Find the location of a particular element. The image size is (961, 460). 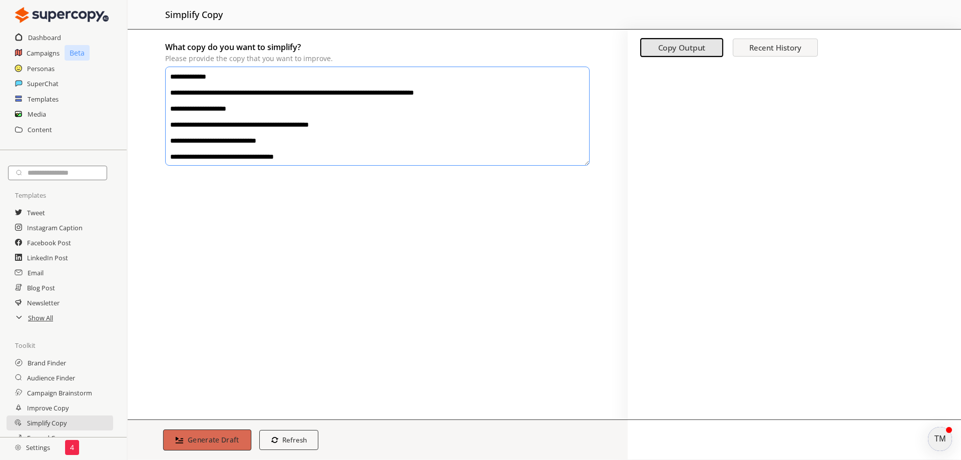

a: Templates is located at coordinates (43, 99).